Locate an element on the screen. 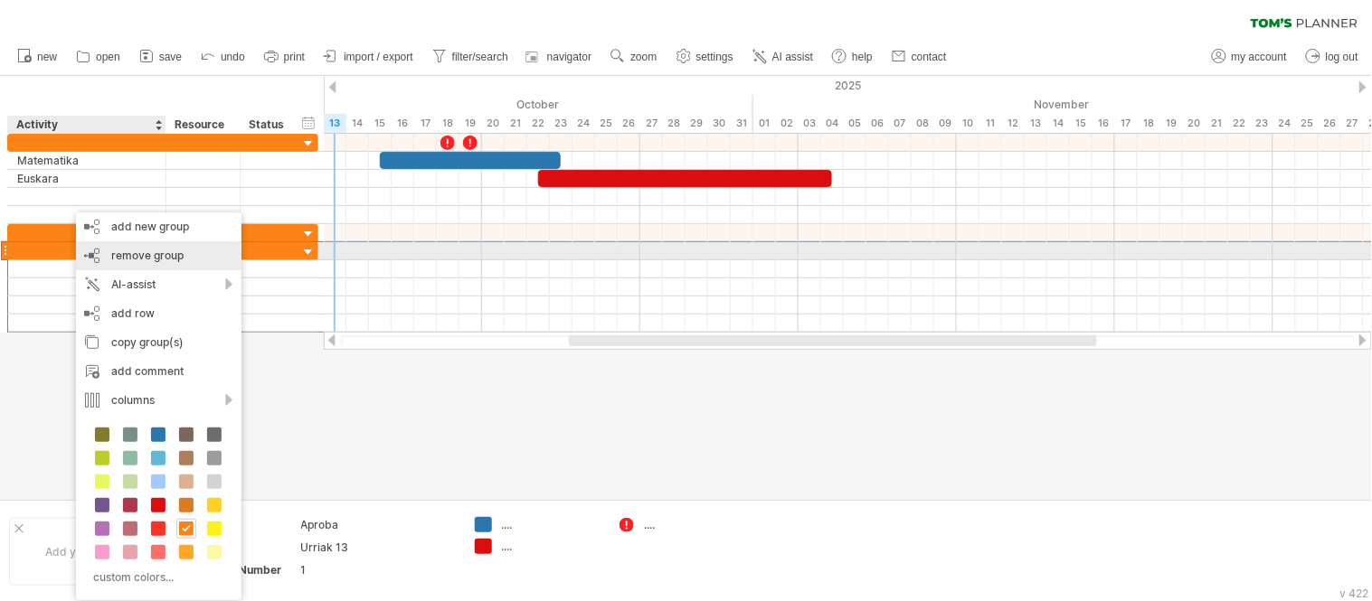 The height and width of the screenshot is (601, 1372). div: Date: is located at coordinates (248, 547).